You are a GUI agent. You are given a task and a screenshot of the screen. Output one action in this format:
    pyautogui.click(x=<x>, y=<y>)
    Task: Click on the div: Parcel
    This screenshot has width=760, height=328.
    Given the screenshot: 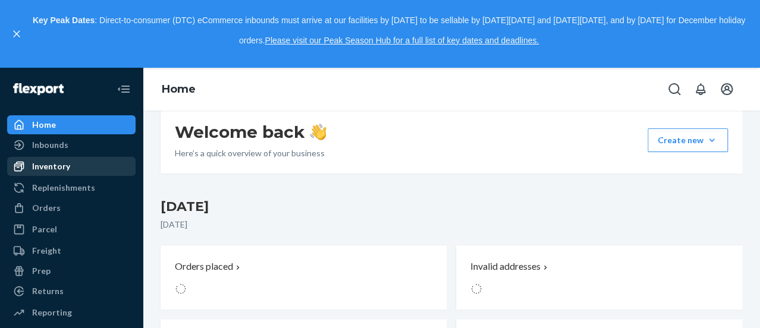 What is the action you would take?
    pyautogui.click(x=45, y=230)
    